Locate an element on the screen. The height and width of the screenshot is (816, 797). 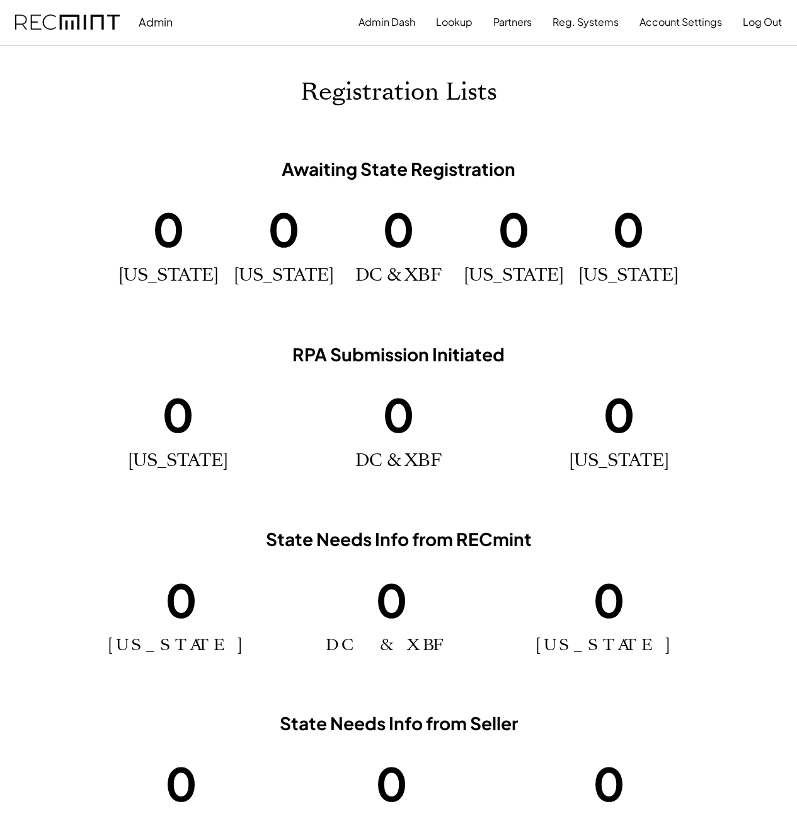
img: recmint-logotype%403x.png is located at coordinates (67, 22).